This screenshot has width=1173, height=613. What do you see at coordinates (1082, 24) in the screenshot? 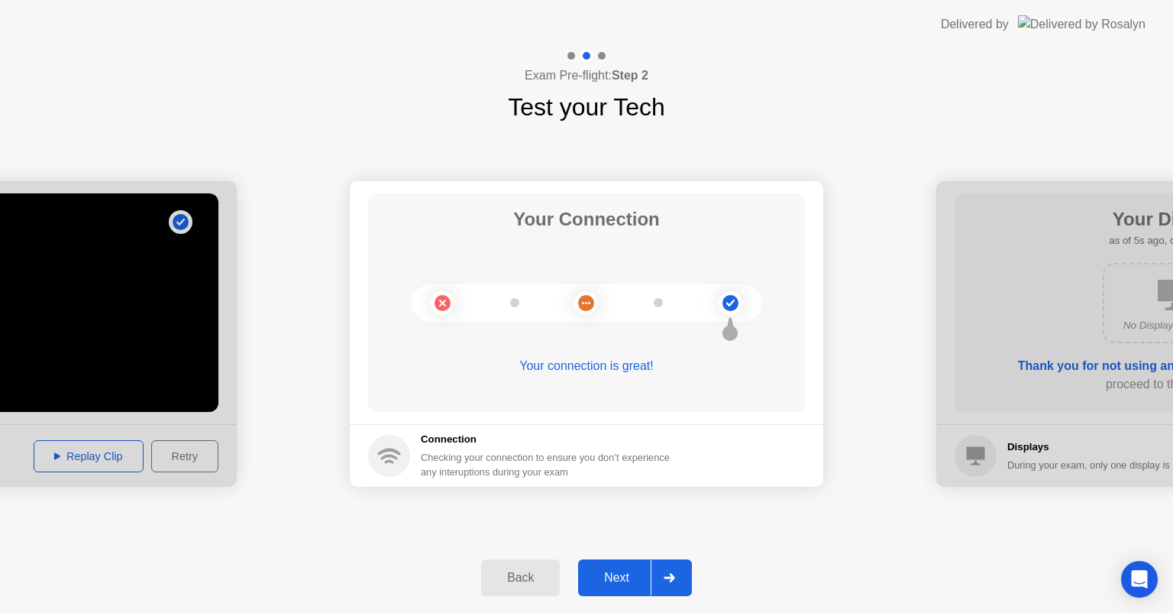
I see `img: Delivered by Rosalyn` at bounding box center [1082, 24].